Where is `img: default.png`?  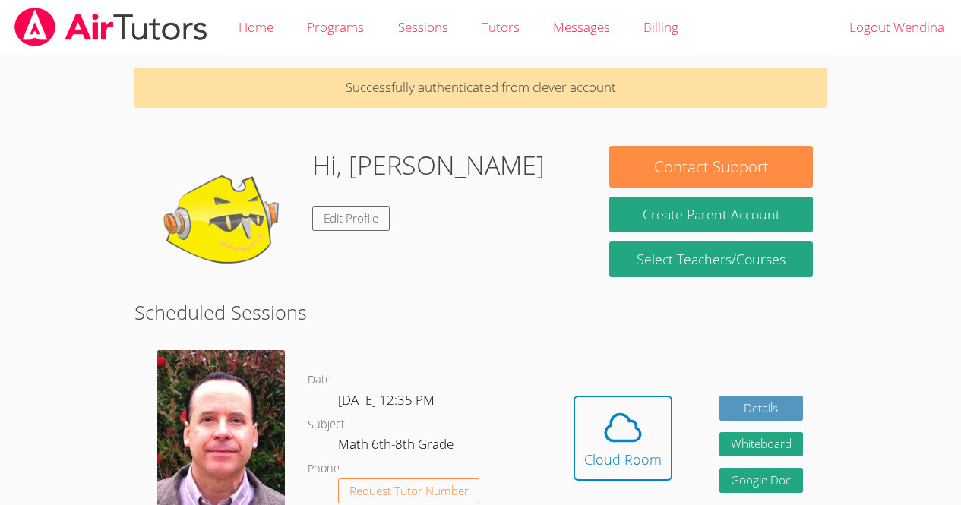 img: default.png is located at coordinates (224, 222).